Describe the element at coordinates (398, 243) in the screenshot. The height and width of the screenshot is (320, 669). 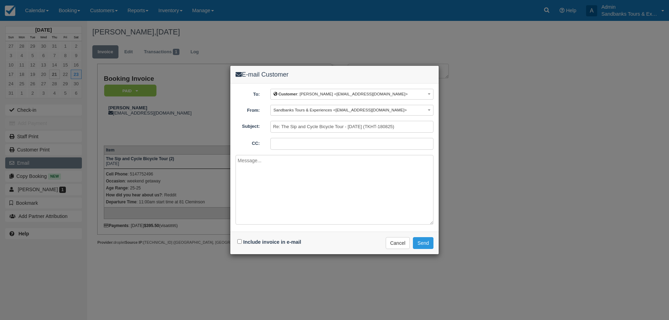
I see `button: Cancel` at that location.